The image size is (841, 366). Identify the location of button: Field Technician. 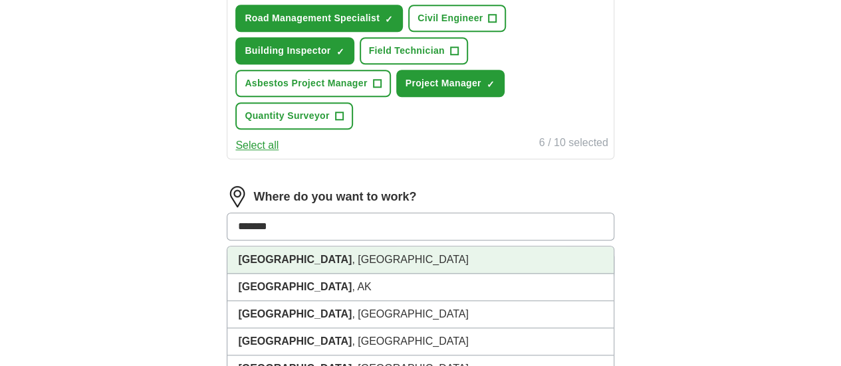
(413, 51).